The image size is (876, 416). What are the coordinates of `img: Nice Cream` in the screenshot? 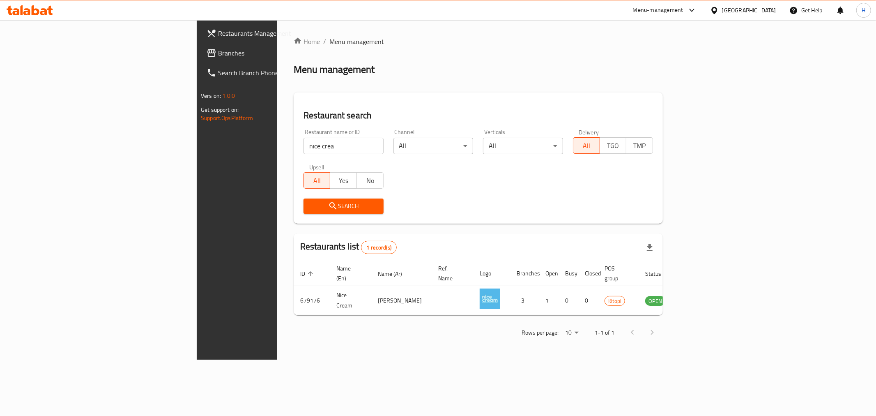 It's located at (490, 299).